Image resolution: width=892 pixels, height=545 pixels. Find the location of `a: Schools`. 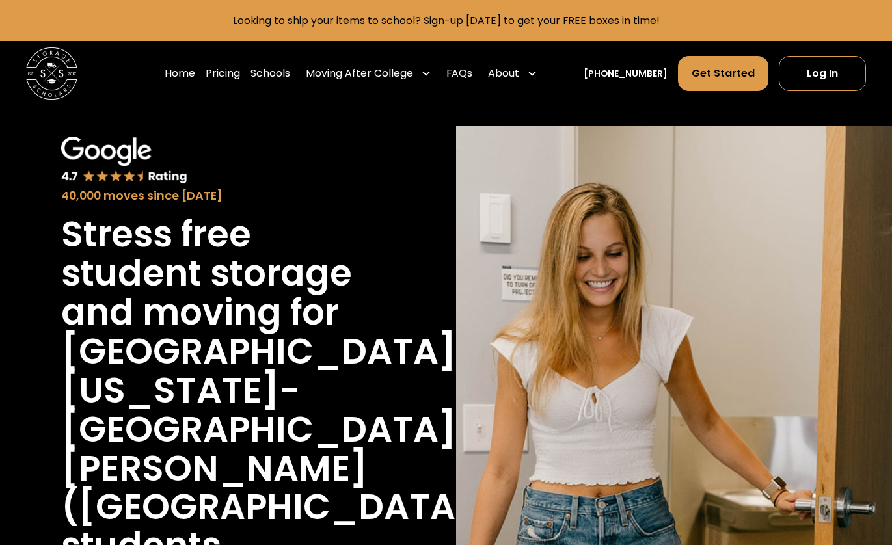

a: Schools is located at coordinates (270, 73).